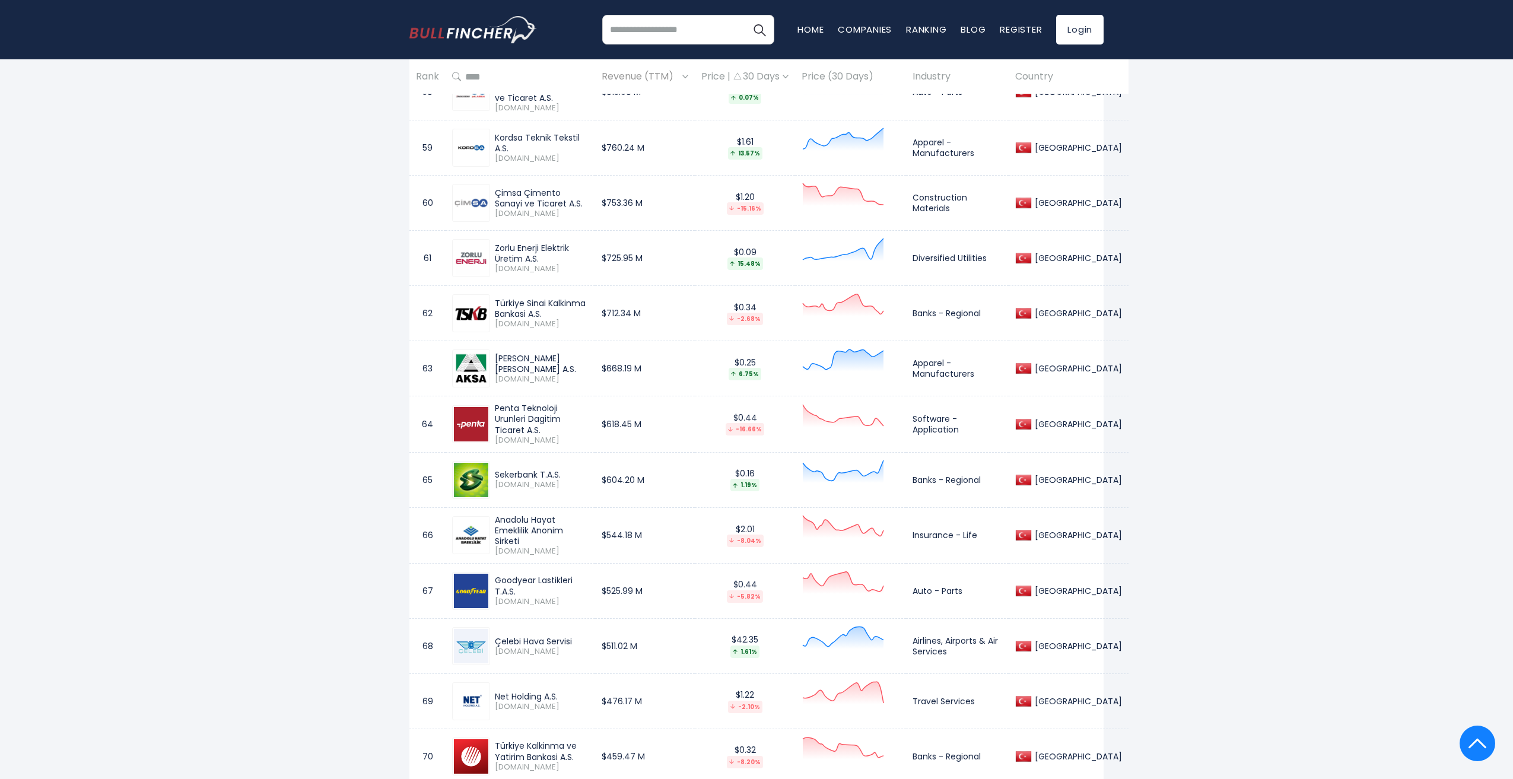 Image resolution: width=1513 pixels, height=779 pixels. I want to click on td: 65, so click(427, 479).